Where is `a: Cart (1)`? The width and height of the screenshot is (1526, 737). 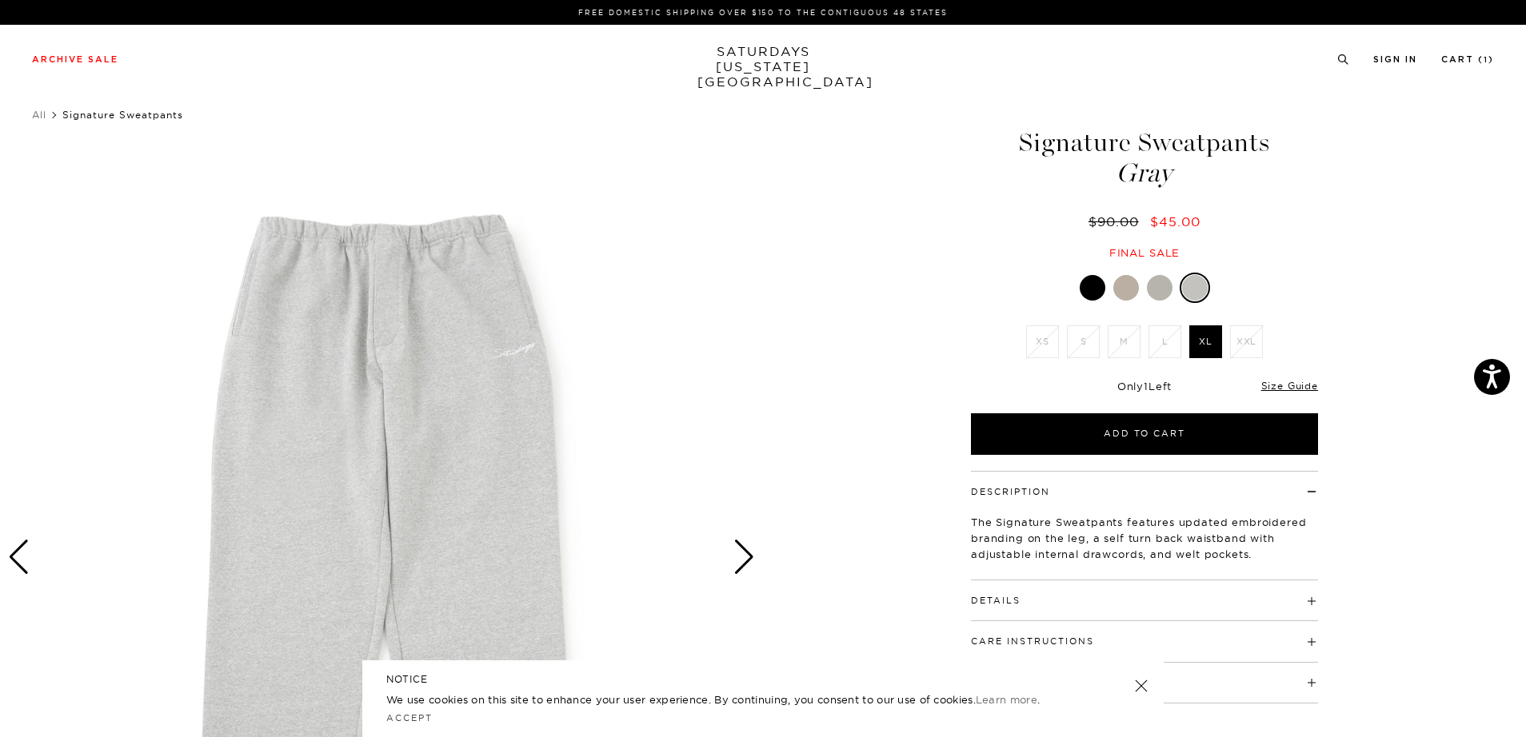 a: Cart (1) is located at coordinates (1467, 59).